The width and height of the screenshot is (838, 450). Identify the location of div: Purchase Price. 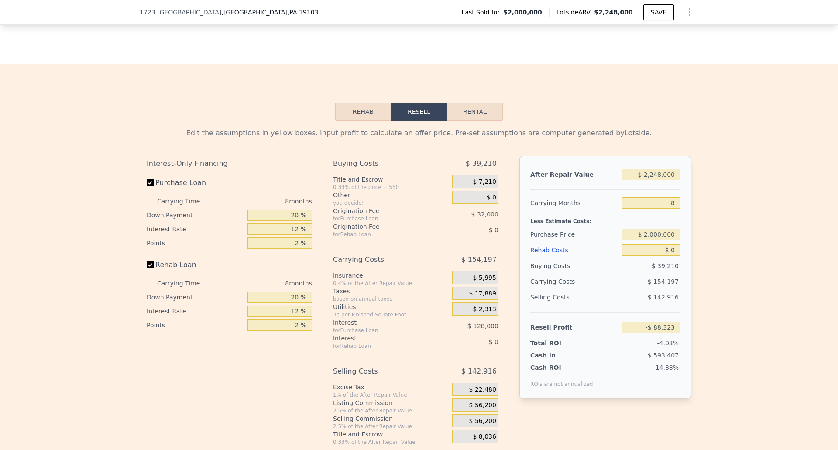
(574, 234).